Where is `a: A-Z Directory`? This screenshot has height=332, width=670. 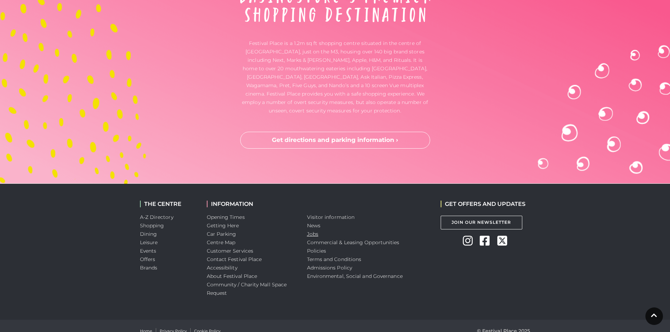 a: A-Z Directory is located at coordinates (156, 217).